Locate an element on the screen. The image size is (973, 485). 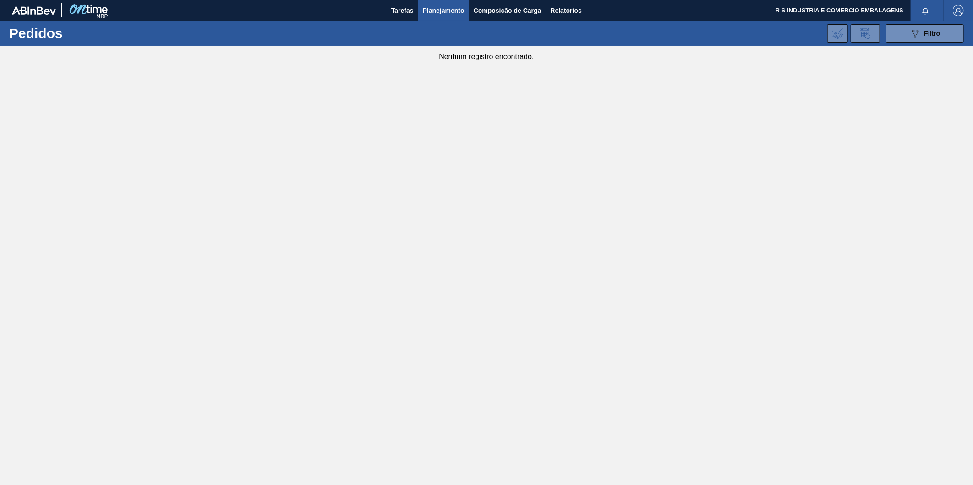
span: Filtro is located at coordinates (932, 33).